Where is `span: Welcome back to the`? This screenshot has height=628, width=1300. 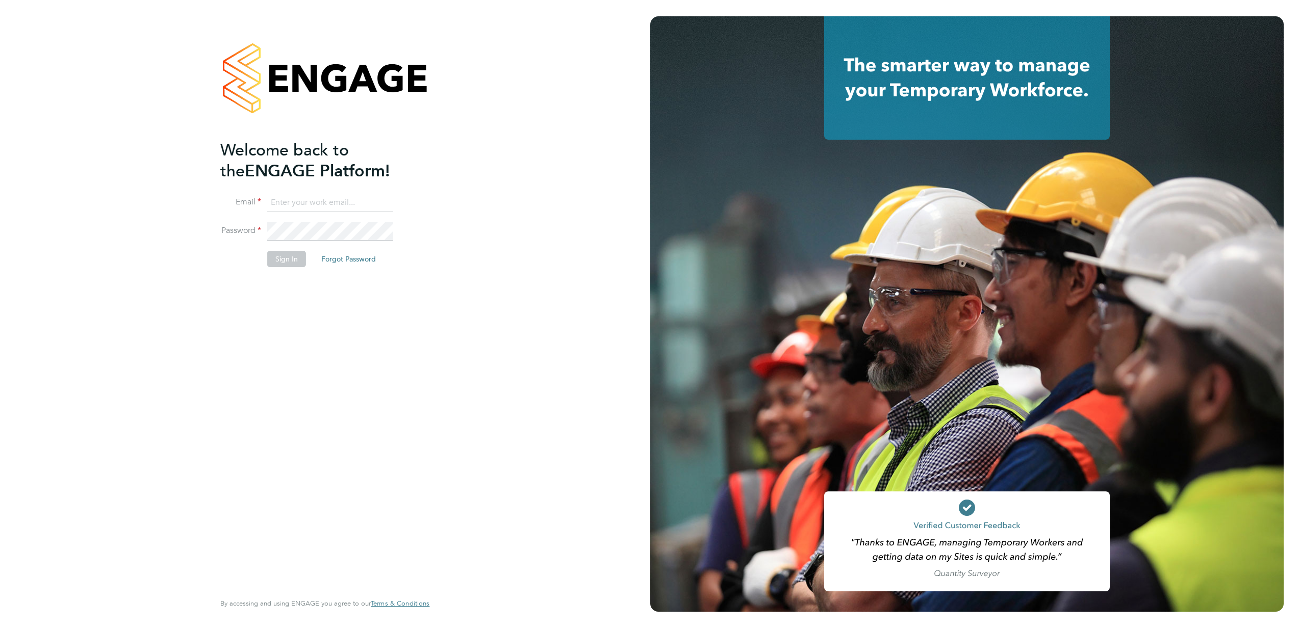 span: Welcome back to the is located at coordinates (284, 161).